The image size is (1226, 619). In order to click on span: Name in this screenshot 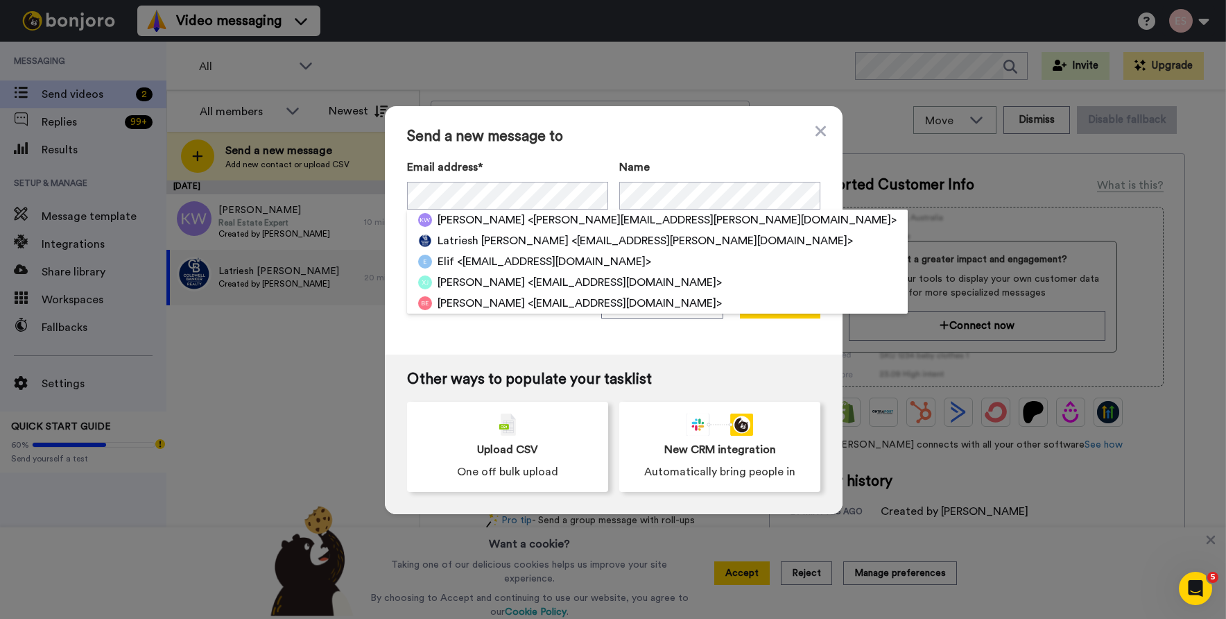, I will do `click(635, 167)`.